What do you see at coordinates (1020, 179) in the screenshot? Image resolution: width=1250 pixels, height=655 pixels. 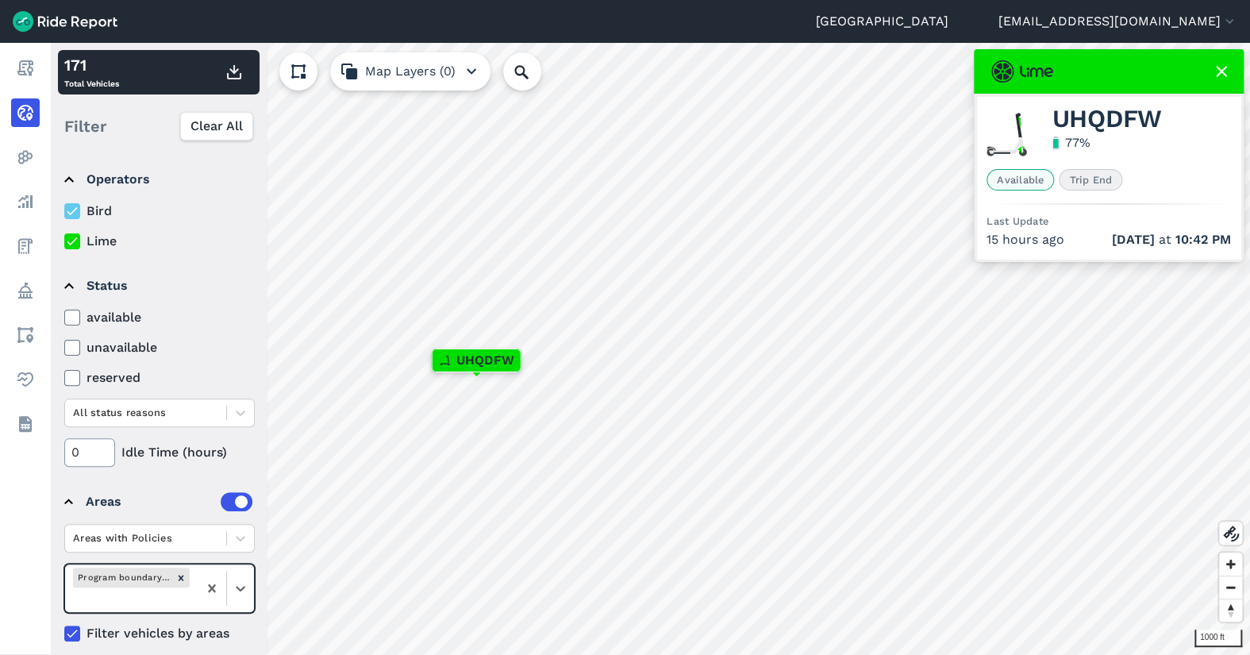 I see `span: Available` at bounding box center [1020, 179].